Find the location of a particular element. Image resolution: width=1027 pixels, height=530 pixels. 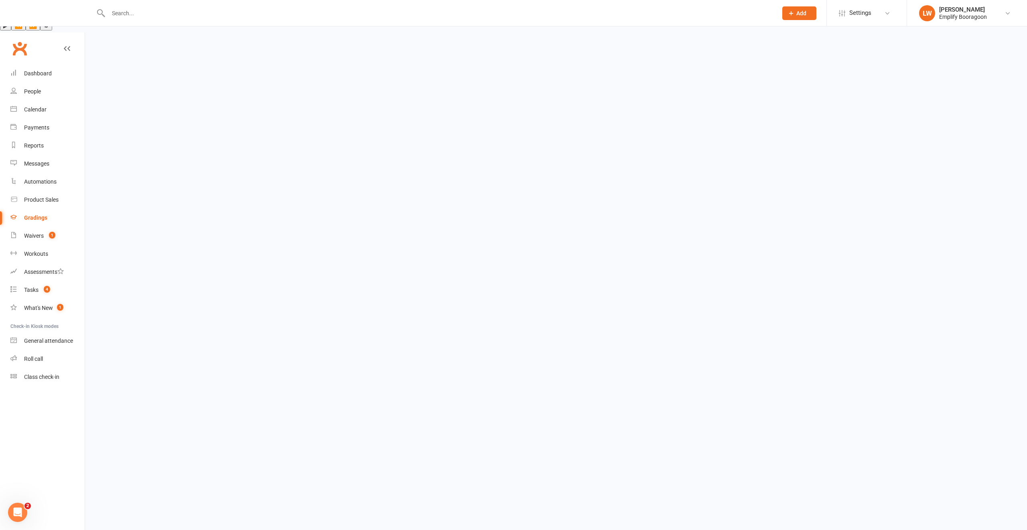

div: General attendance is located at coordinates (49, 341).